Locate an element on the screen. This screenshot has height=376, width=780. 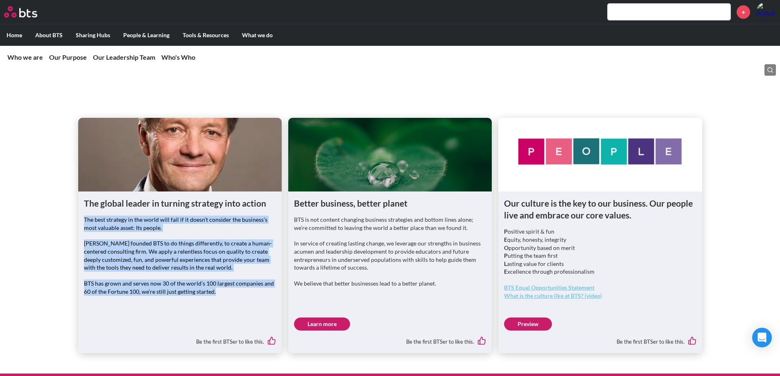
label: What we do is located at coordinates (257, 35).